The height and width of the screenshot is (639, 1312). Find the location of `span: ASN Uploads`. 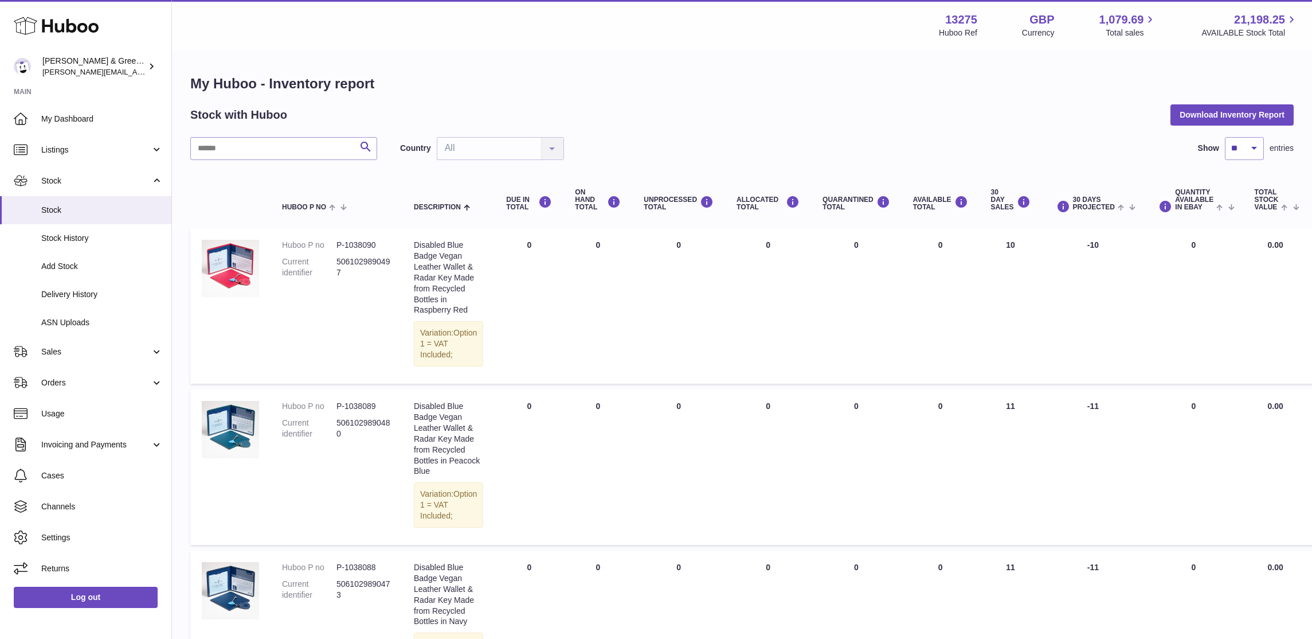

span: ASN Uploads is located at coordinates (102, 322).